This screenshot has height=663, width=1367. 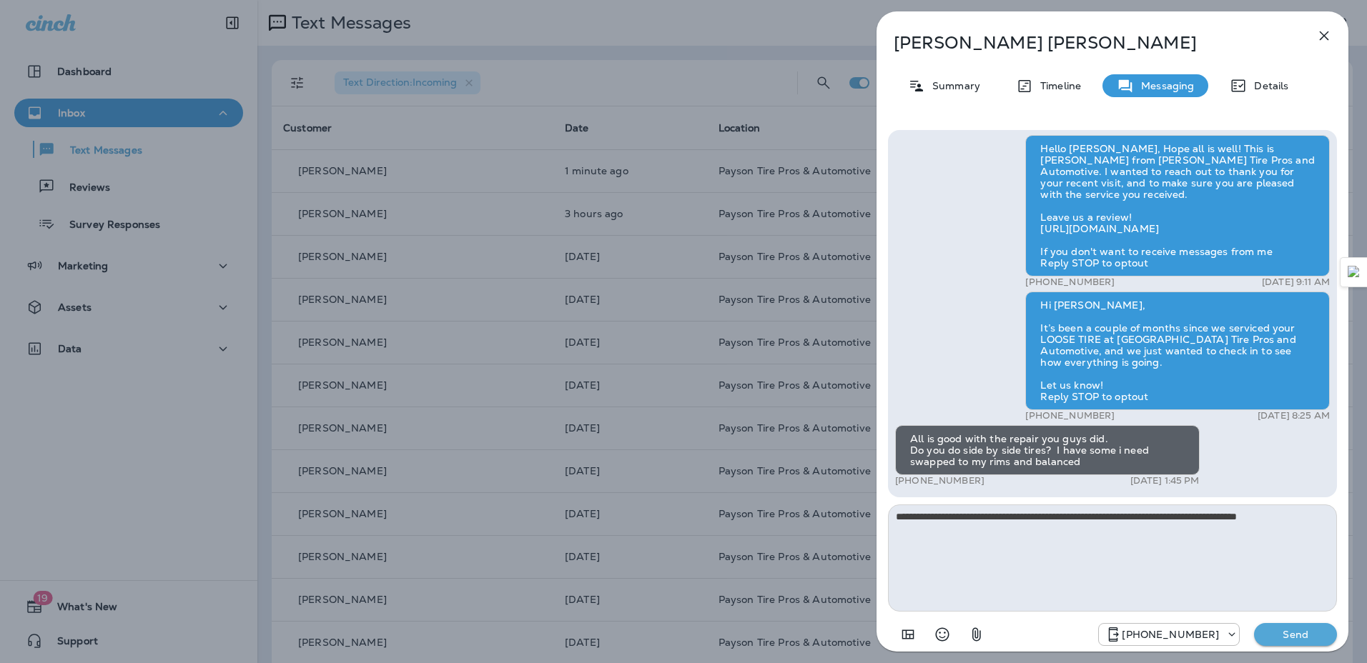 What do you see at coordinates (1164, 86) in the screenshot?
I see `p: Messaging` at bounding box center [1164, 86].